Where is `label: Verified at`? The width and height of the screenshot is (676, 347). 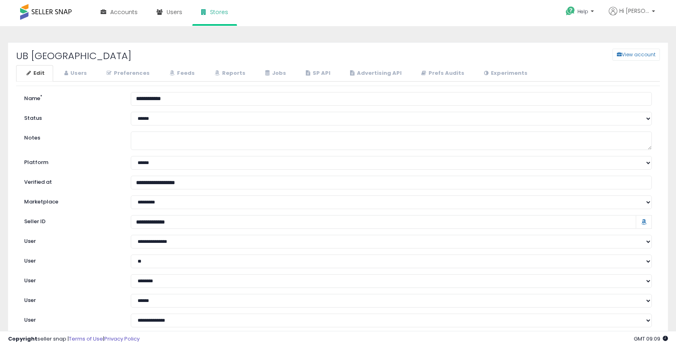 label: Verified at is located at coordinates (71, 181).